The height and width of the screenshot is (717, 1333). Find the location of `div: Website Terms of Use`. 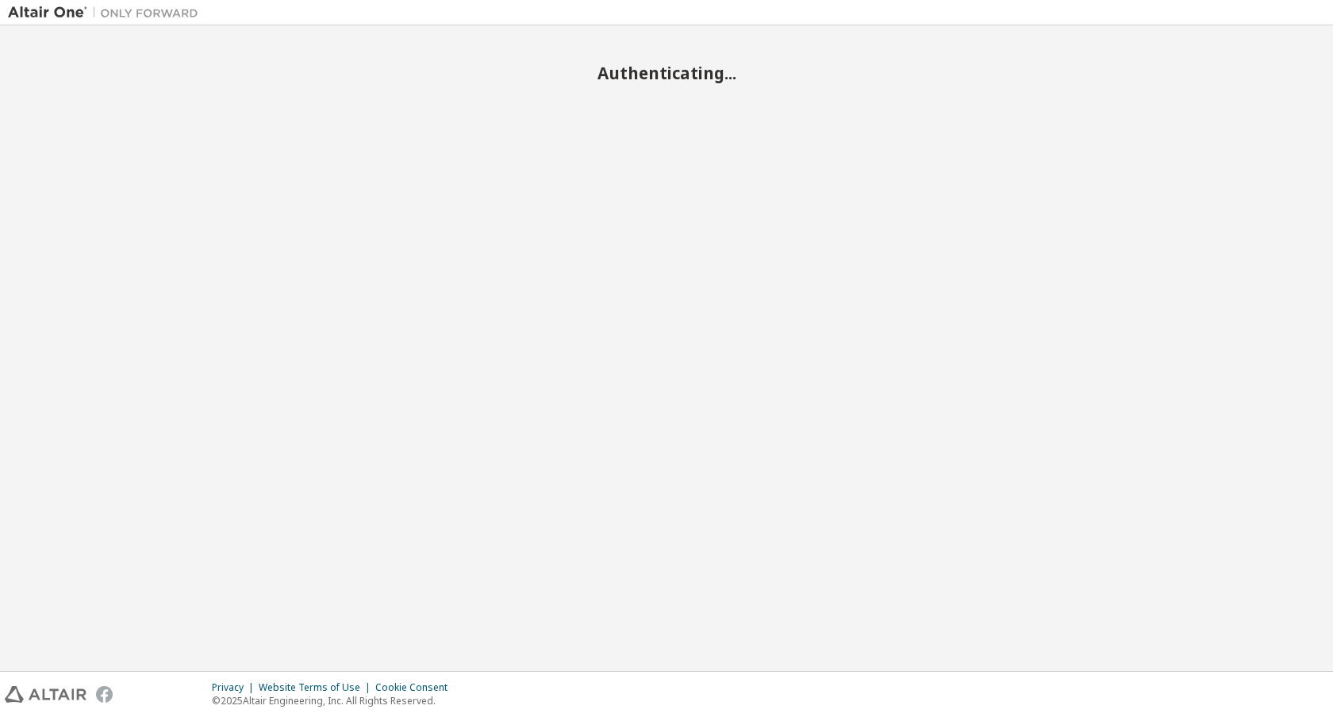

div: Website Terms of Use is located at coordinates (317, 688).